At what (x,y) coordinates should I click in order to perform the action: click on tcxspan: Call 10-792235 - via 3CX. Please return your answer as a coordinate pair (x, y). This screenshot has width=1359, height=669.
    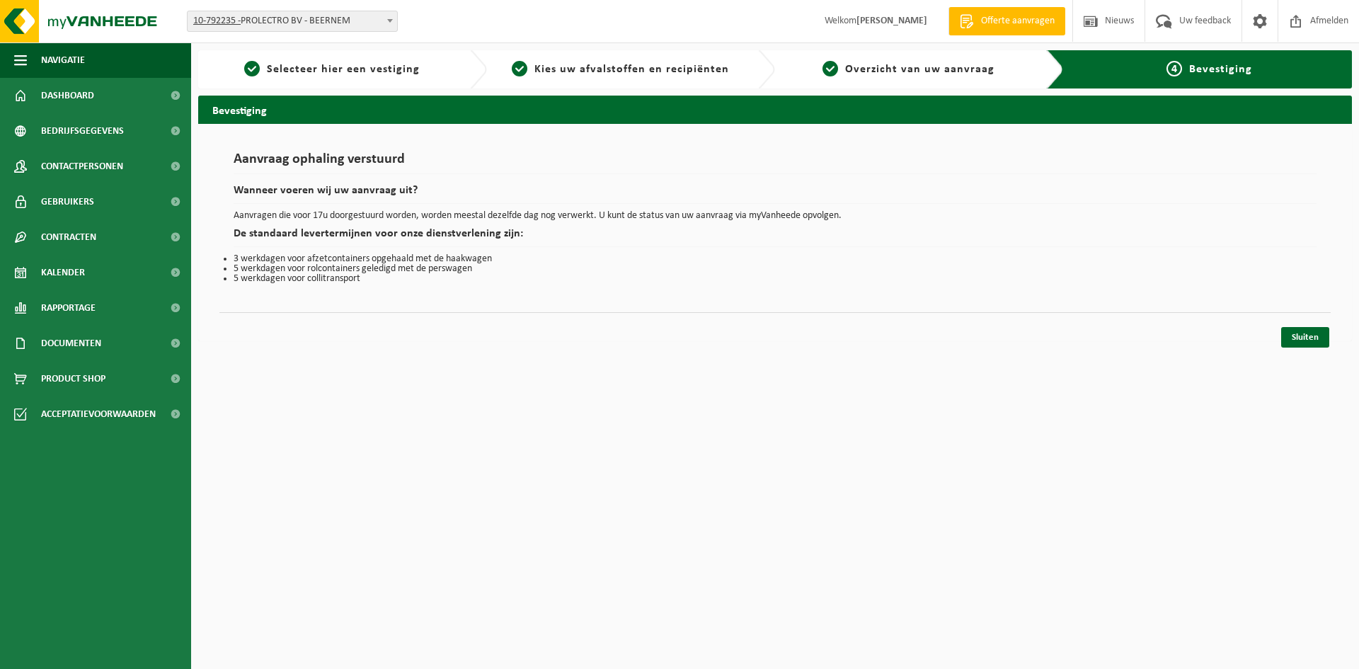
    Looking at the image, I should click on (217, 21).